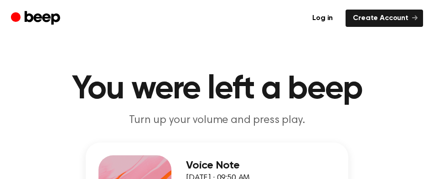  What do you see at coordinates (384, 18) in the screenshot?
I see `a: Create Account` at bounding box center [384, 18].